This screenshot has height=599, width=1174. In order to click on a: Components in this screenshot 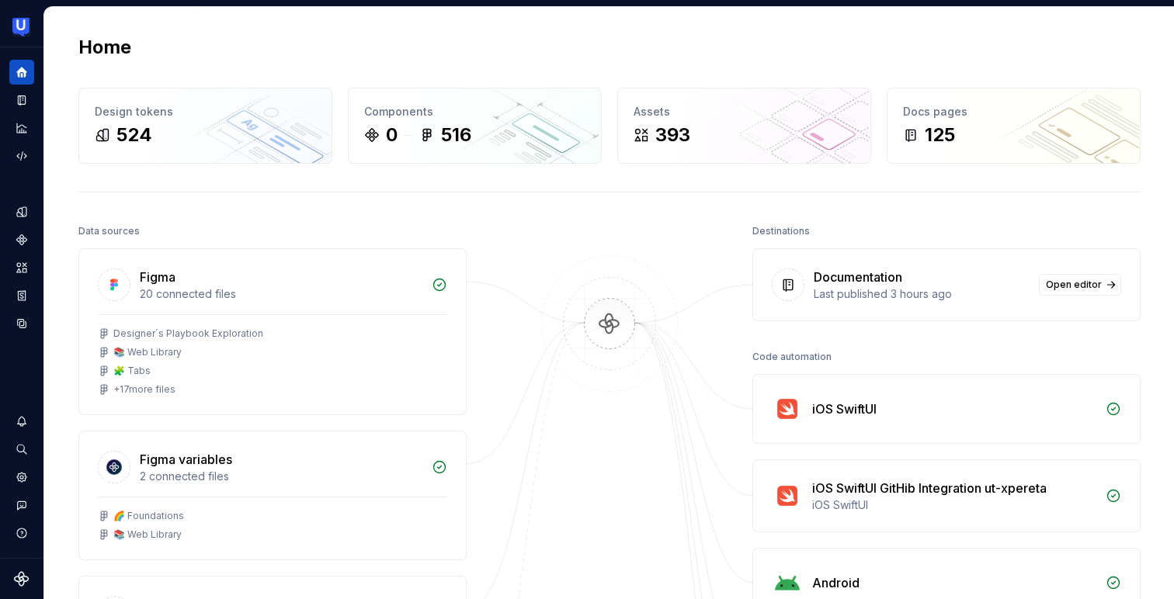, I will do `click(22, 240)`.